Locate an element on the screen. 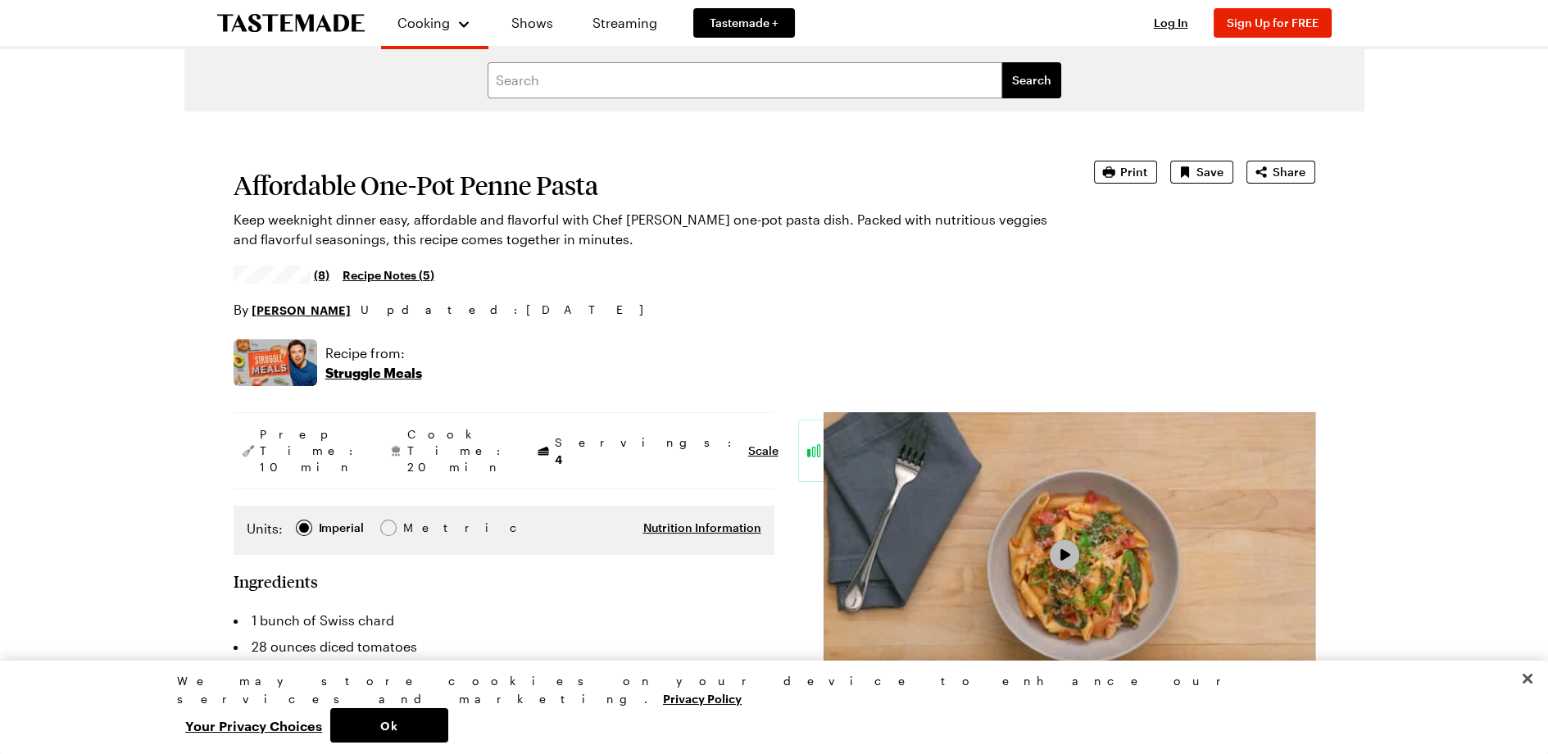  span: Metric is located at coordinates (421, 528).